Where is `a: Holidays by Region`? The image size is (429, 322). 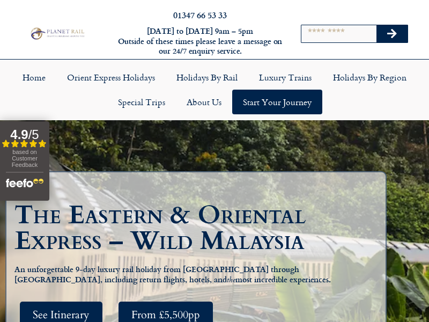
a: Holidays by Region is located at coordinates (370, 77).